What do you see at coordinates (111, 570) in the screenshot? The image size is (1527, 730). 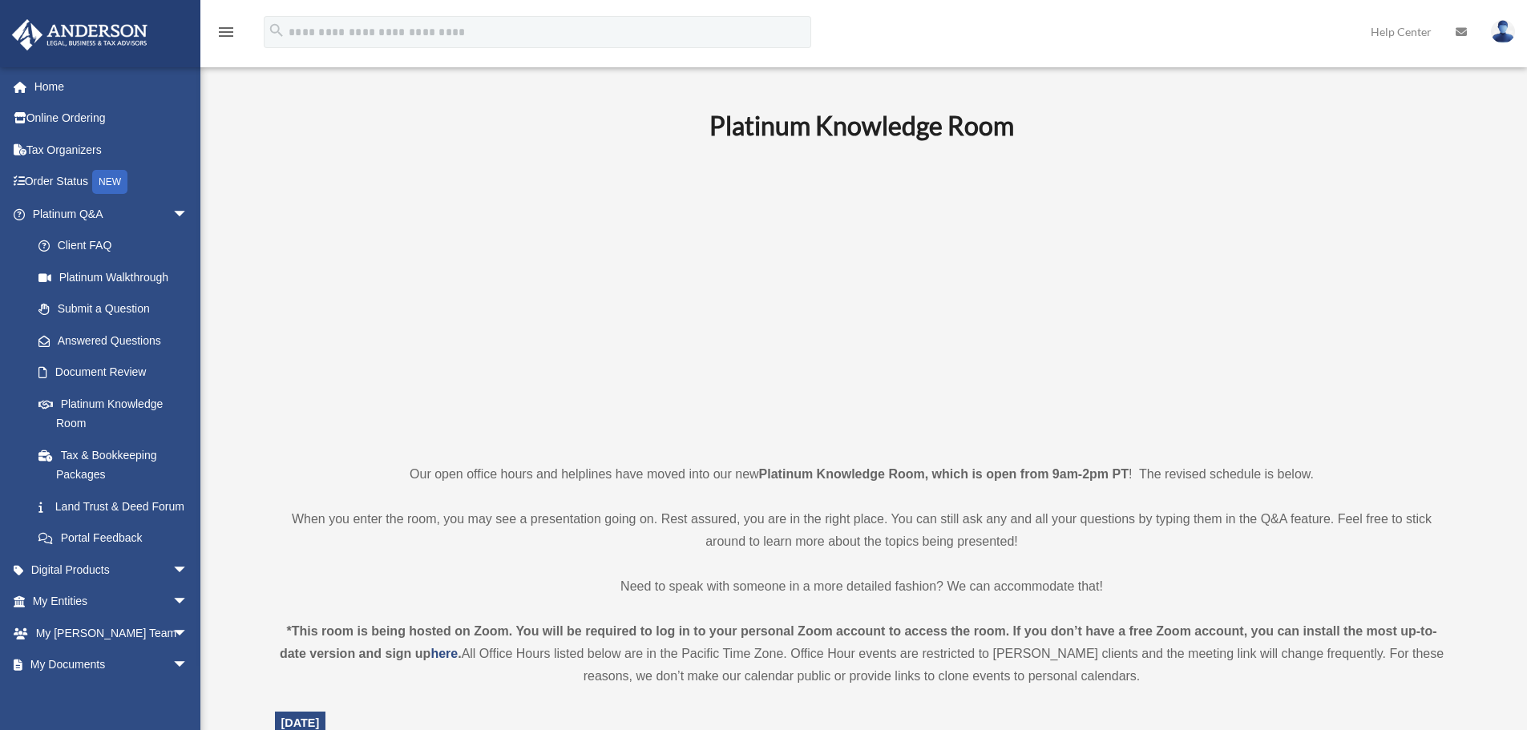 I see `a: Digital Productsarrow_drop_down` at bounding box center [111, 570].